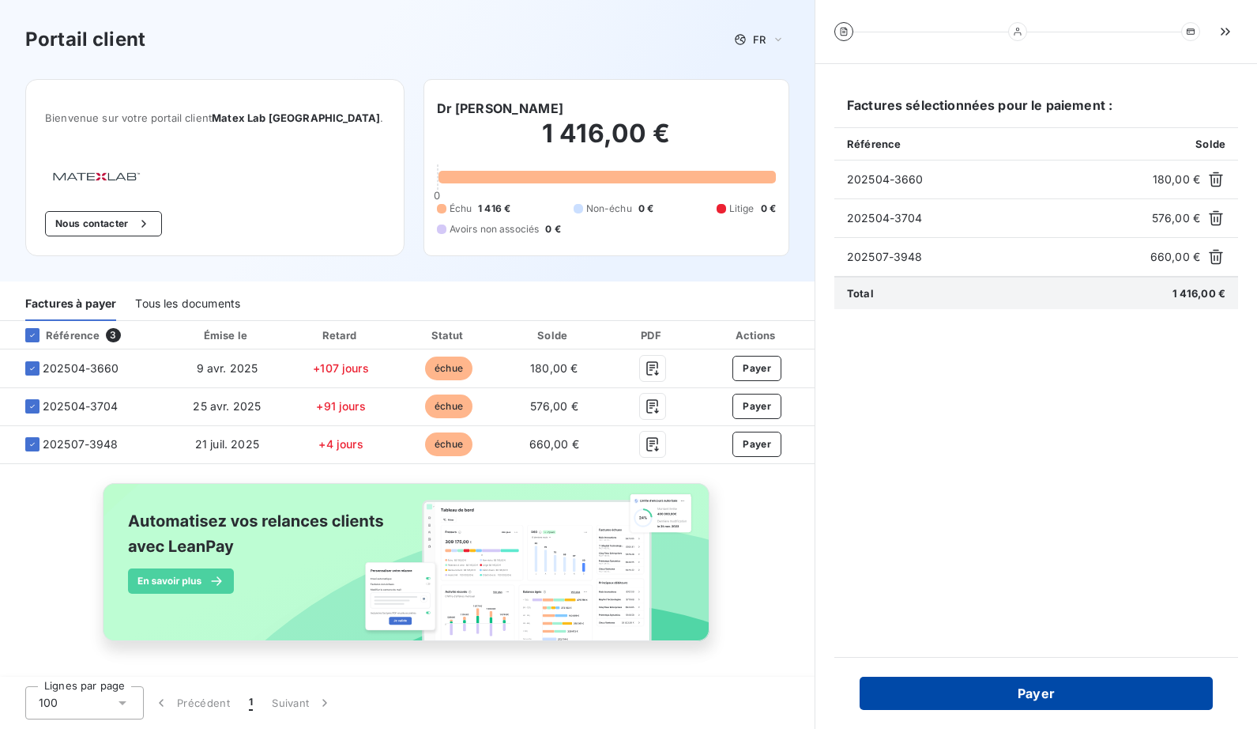 This screenshot has width=1257, height=729. Describe the element at coordinates (408, 570) in the screenshot. I see `img: banner` at that location.